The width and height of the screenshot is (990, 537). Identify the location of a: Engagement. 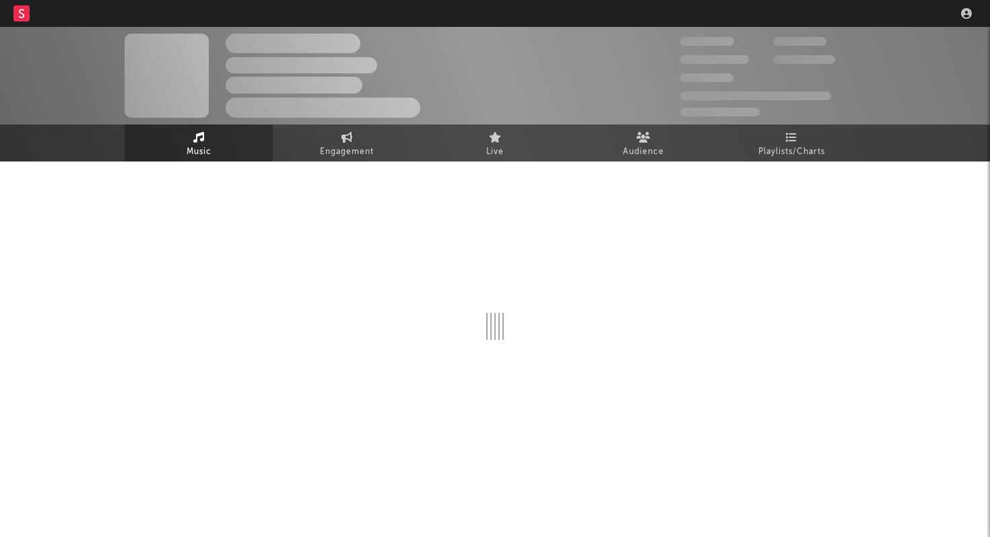
(347, 143).